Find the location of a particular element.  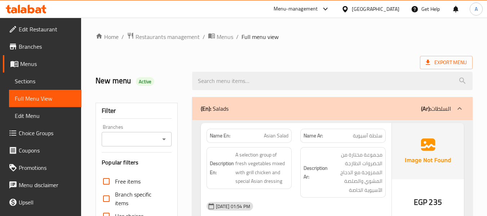

span: Active is located at coordinates (145, 82).